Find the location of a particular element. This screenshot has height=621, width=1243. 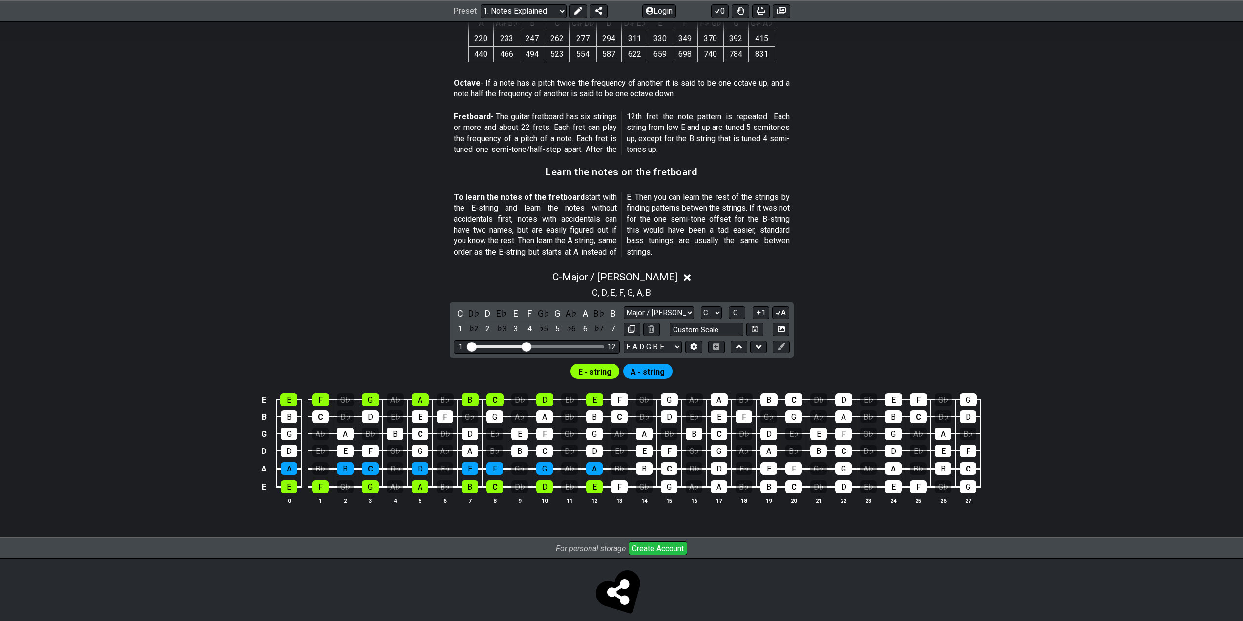

button: Move down is located at coordinates (759, 347).